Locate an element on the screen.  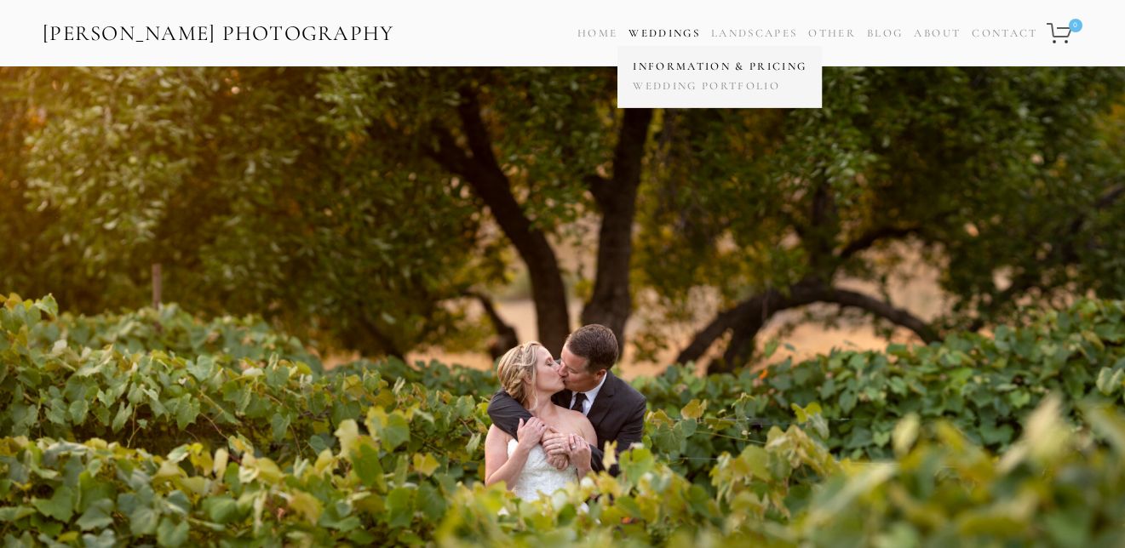
a: Contact is located at coordinates (1004, 33).